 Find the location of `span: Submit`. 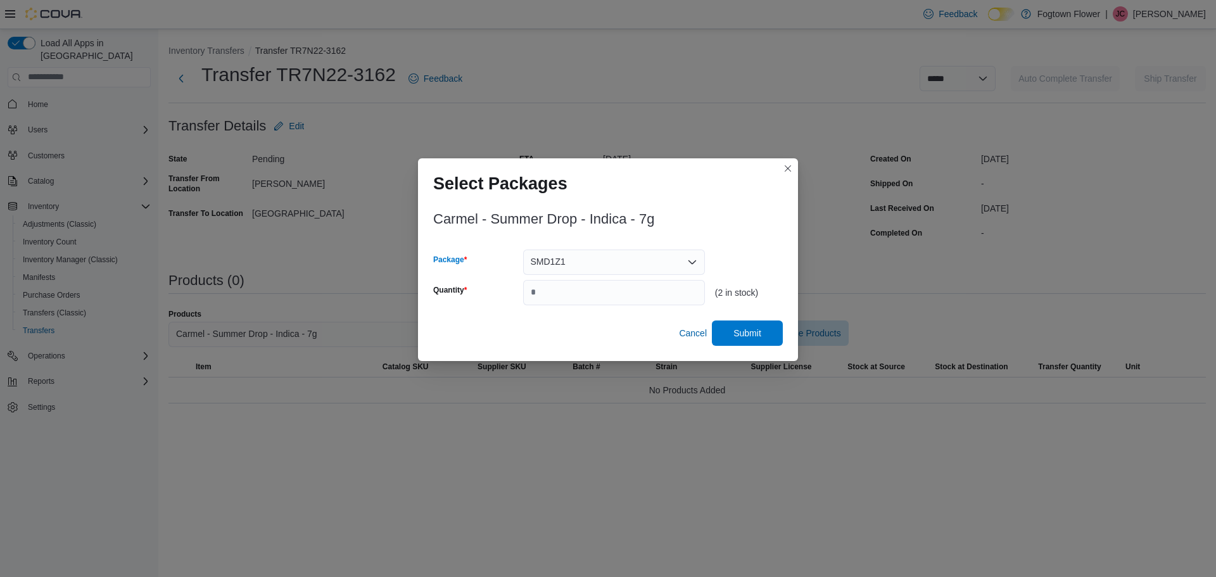

span: Submit is located at coordinates (747, 333).